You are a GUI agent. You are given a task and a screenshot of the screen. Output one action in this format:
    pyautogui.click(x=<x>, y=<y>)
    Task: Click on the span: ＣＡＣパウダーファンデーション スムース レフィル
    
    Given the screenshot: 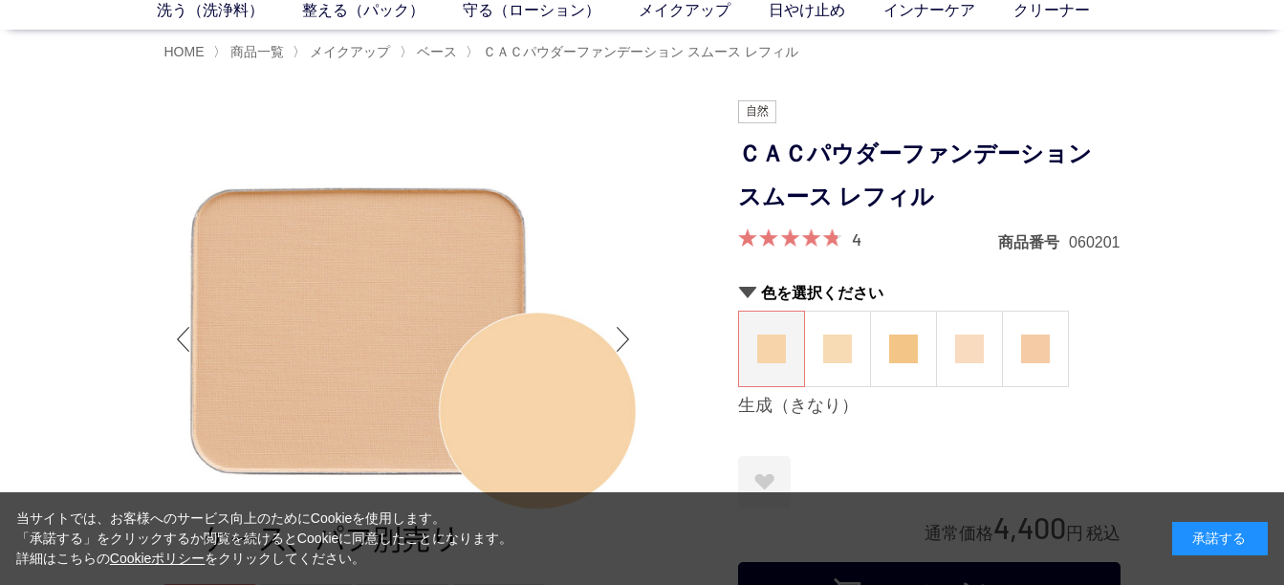 What is the action you would take?
    pyautogui.click(x=641, y=52)
    